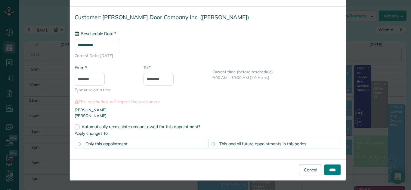 The height and width of the screenshot is (190, 411). What do you see at coordinates (208, 102) in the screenshot?
I see `label: This reschedule will impact these cleaners:` at bounding box center [208, 102].